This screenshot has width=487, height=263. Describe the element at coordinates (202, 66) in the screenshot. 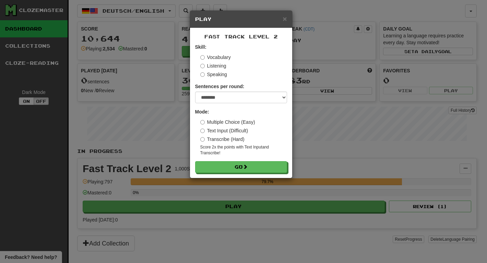

I see `input: Listening` at that location.